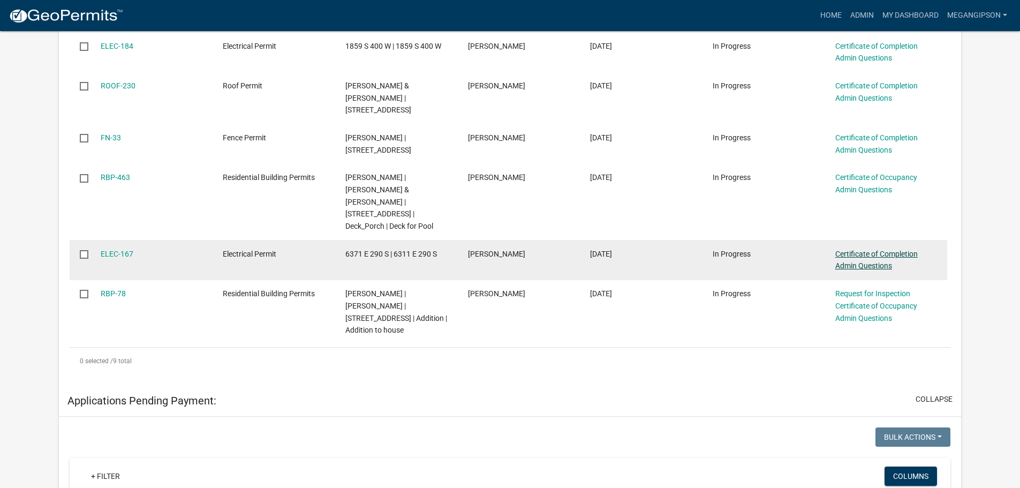  What do you see at coordinates (601, 254) in the screenshot?
I see `span: 06/09/2025` at bounding box center [601, 254].